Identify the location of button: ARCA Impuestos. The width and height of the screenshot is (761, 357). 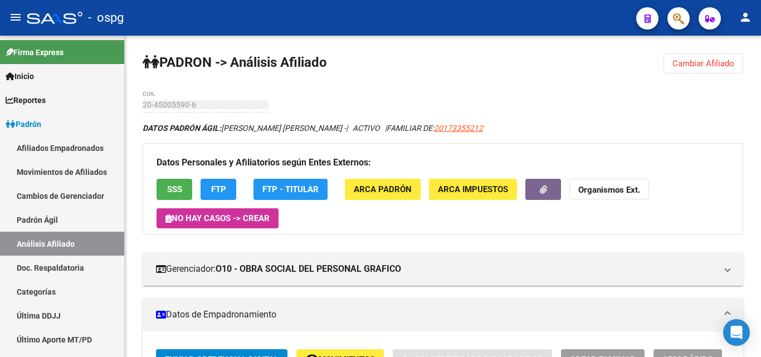
(473, 189).